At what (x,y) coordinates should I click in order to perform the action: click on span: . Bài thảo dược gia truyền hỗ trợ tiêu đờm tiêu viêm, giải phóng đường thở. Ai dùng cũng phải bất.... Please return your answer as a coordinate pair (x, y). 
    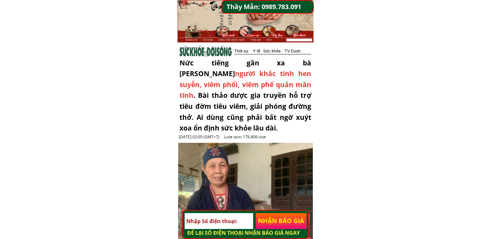
    Looking at the image, I should click on (245, 112).